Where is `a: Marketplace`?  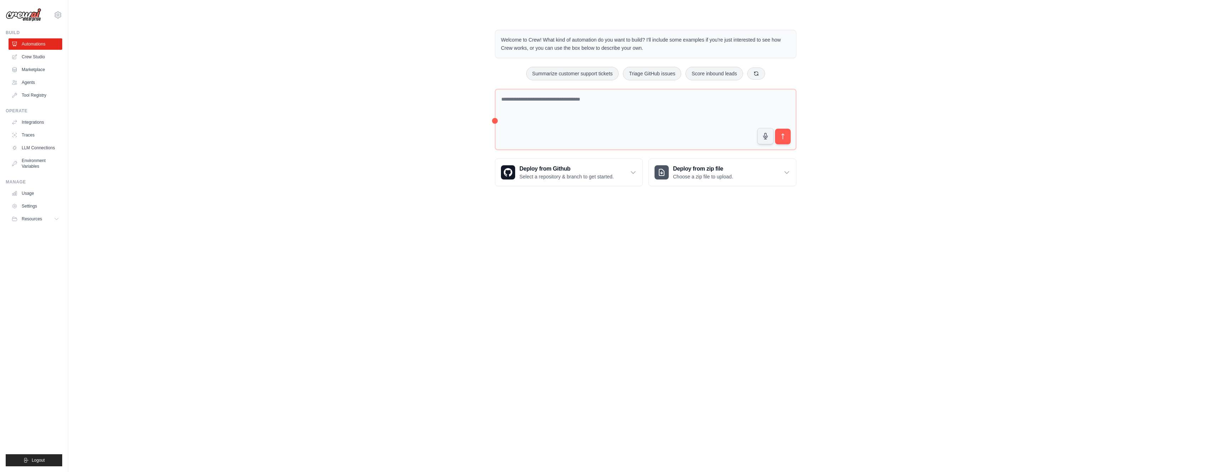 a: Marketplace is located at coordinates (35, 70).